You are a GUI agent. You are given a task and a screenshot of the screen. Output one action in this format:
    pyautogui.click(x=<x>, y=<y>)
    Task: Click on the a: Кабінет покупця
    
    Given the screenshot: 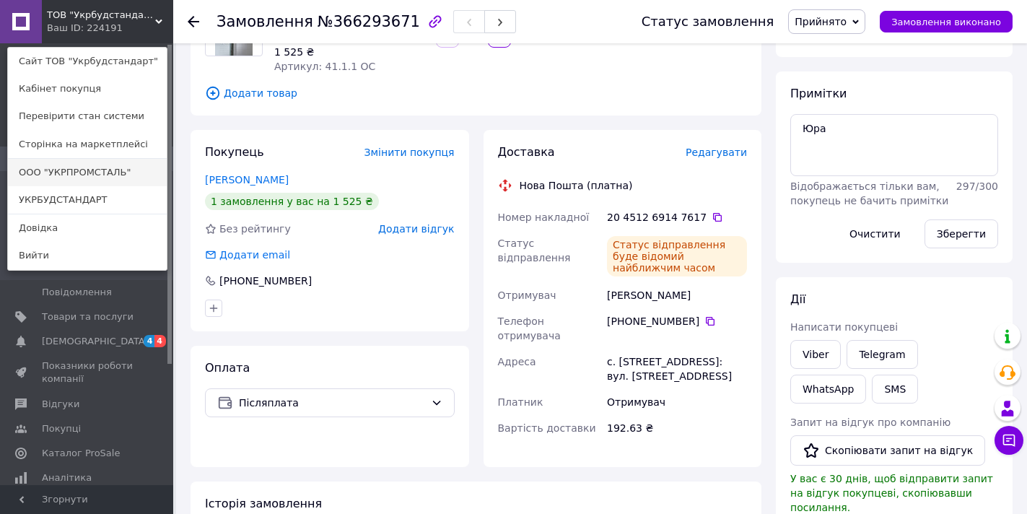 What is the action you would take?
    pyautogui.click(x=87, y=89)
    